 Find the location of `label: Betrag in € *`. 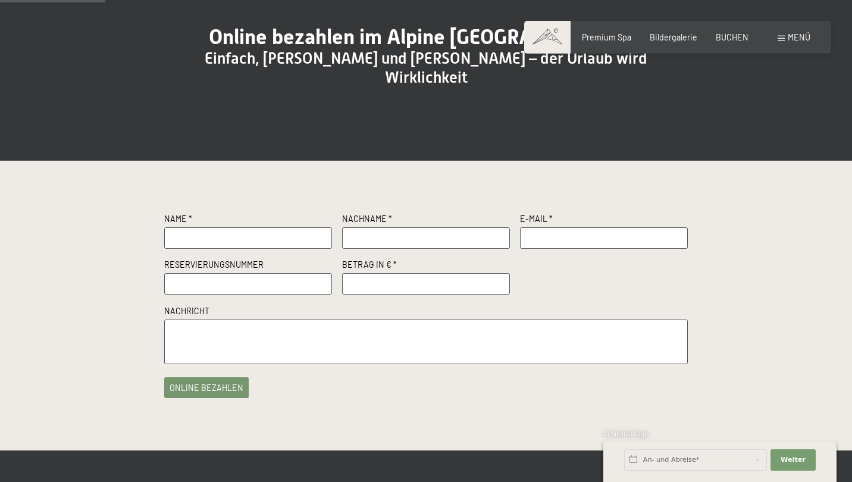

label: Betrag in € * is located at coordinates (426, 266).